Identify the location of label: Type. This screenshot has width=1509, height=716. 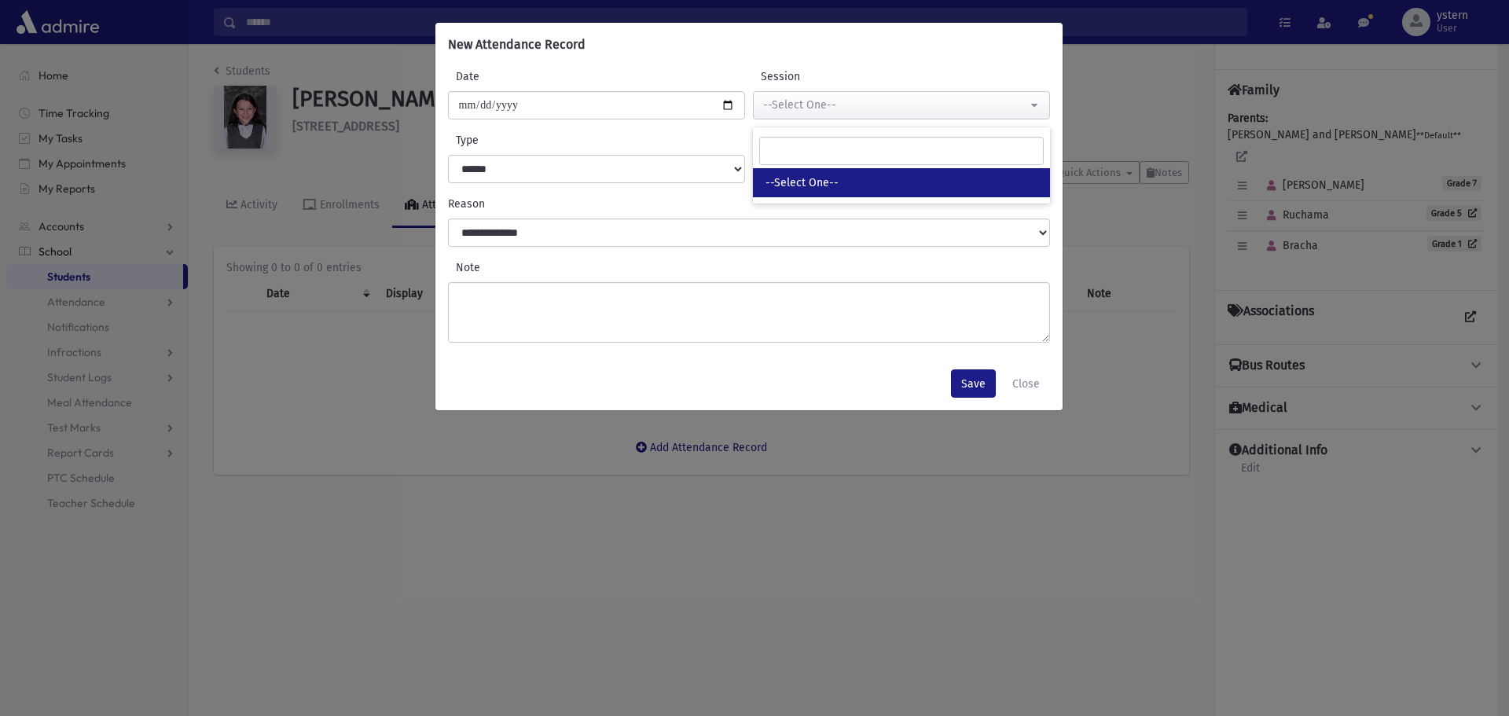
(522, 140).